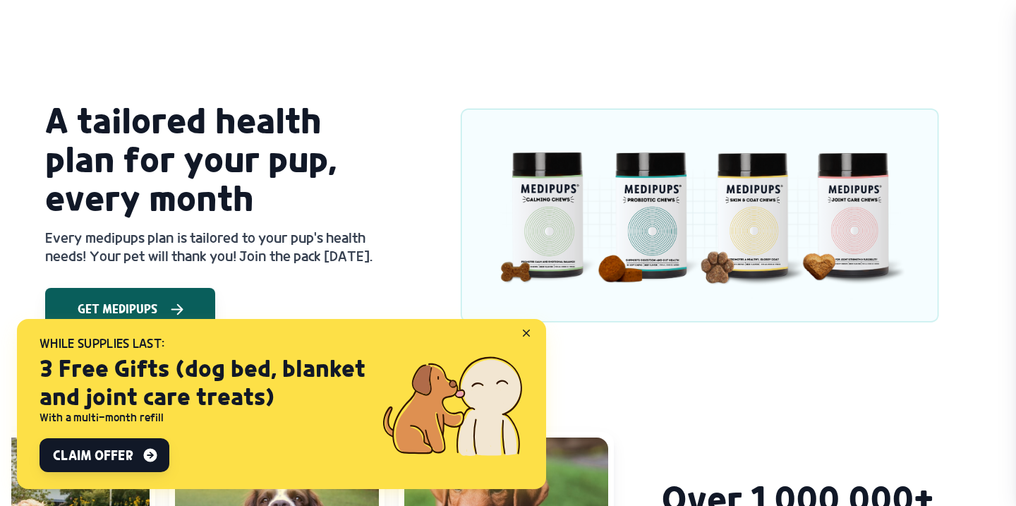 This screenshot has height=506, width=1016. What do you see at coordinates (700, 216) in the screenshot?
I see `img: Medipups Health Chews` at bounding box center [700, 216].